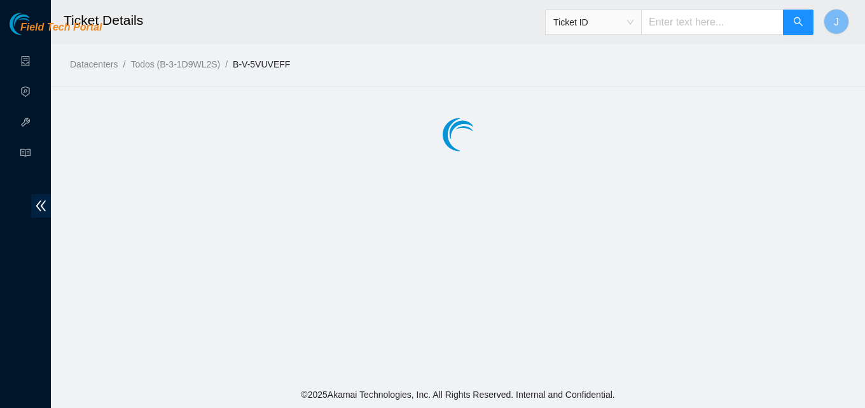 The height and width of the screenshot is (408, 865). What do you see at coordinates (837, 22) in the screenshot?
I see `span: J` at bounding box center [837, 22].